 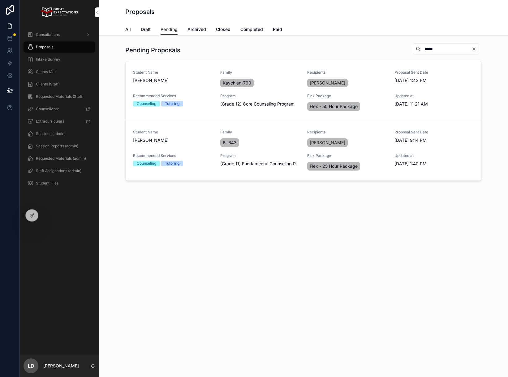 I want to click on span: Requested Materials (Staff), so click(x=60, y=96).